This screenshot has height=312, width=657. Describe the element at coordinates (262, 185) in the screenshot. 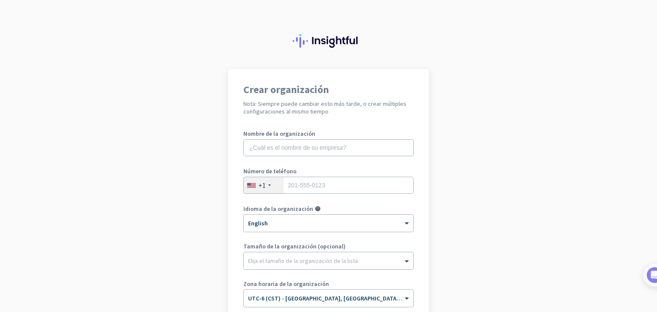

I see `div: +1` at that location.